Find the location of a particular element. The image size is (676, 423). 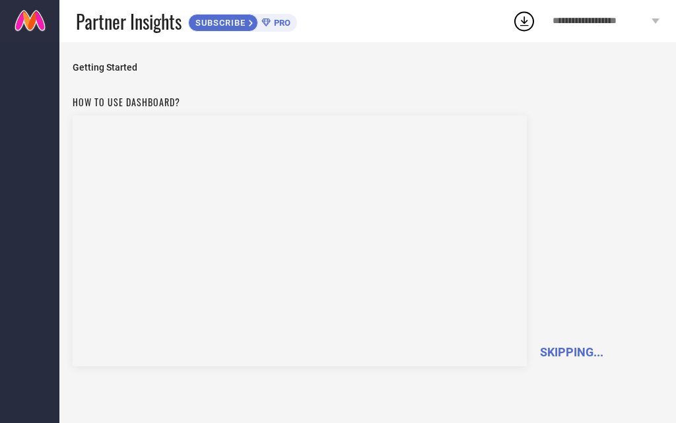

span: Partner Insights is located at coordinates (129, 21).